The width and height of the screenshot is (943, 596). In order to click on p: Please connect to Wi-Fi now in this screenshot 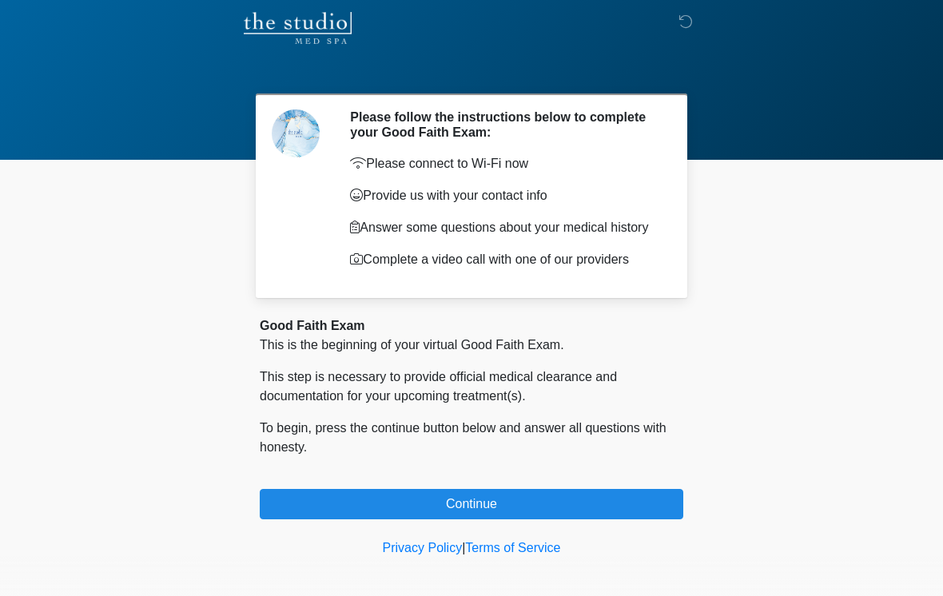, I will do `click(504, 164)`.